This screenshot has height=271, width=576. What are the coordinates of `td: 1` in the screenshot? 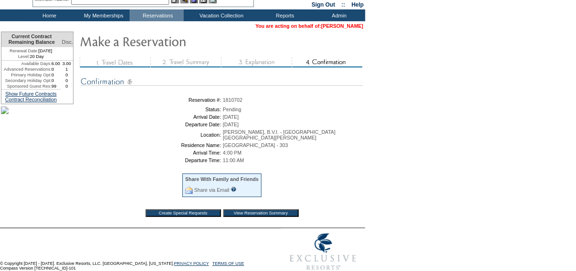 It's located at (66, 69).